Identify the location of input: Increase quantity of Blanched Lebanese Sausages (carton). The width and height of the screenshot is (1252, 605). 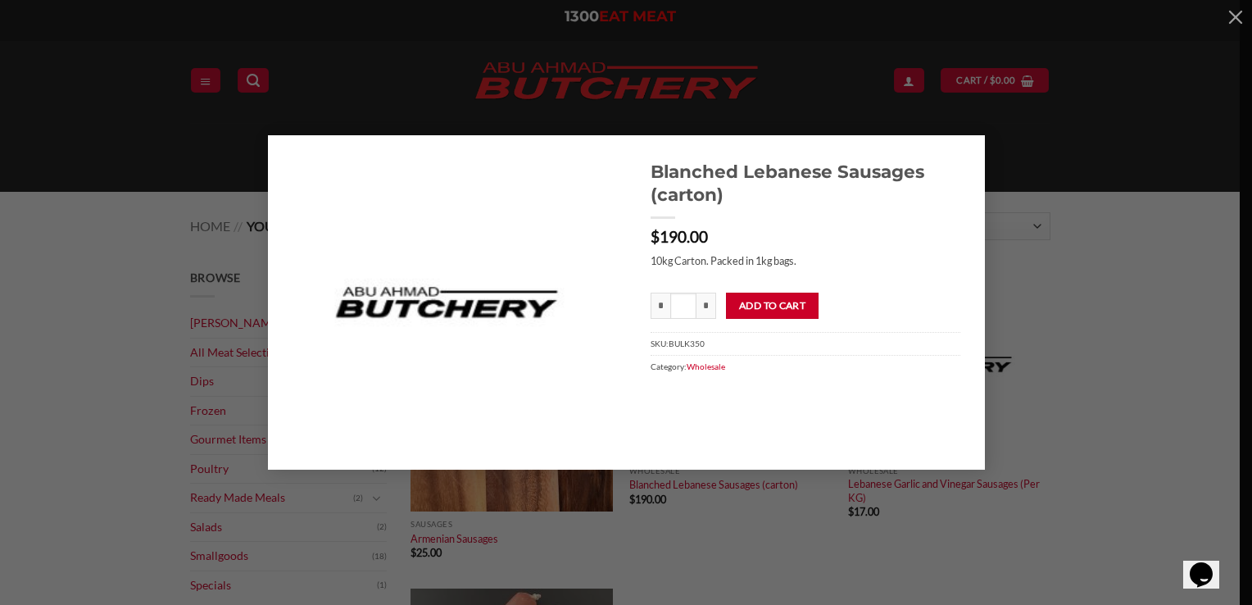
(706, 306).